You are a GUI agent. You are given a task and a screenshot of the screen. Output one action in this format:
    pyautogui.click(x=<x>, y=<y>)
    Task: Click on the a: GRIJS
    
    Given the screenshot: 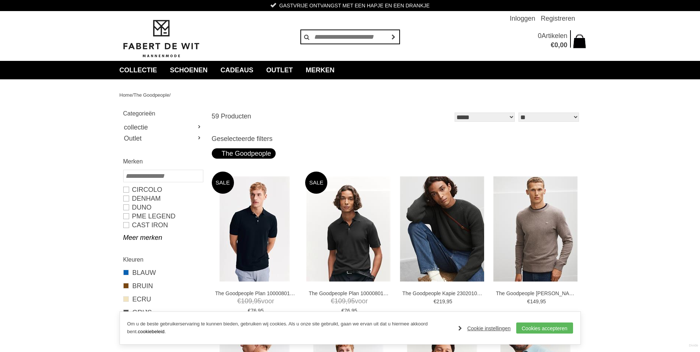 What is the action you would take?
    pyautogui.click(x=163, y=312)
    